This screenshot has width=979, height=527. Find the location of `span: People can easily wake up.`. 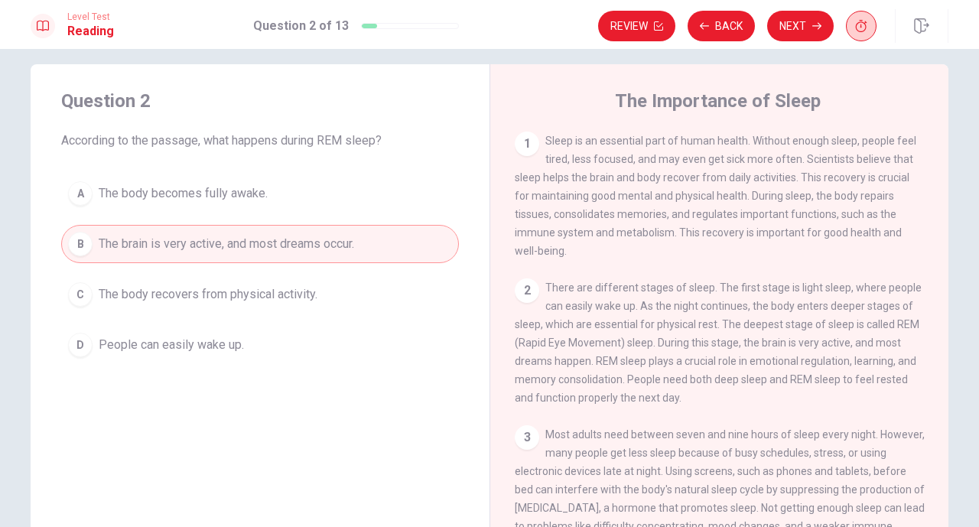

span: People can easily wake up. is located at coordinates (171, 345).